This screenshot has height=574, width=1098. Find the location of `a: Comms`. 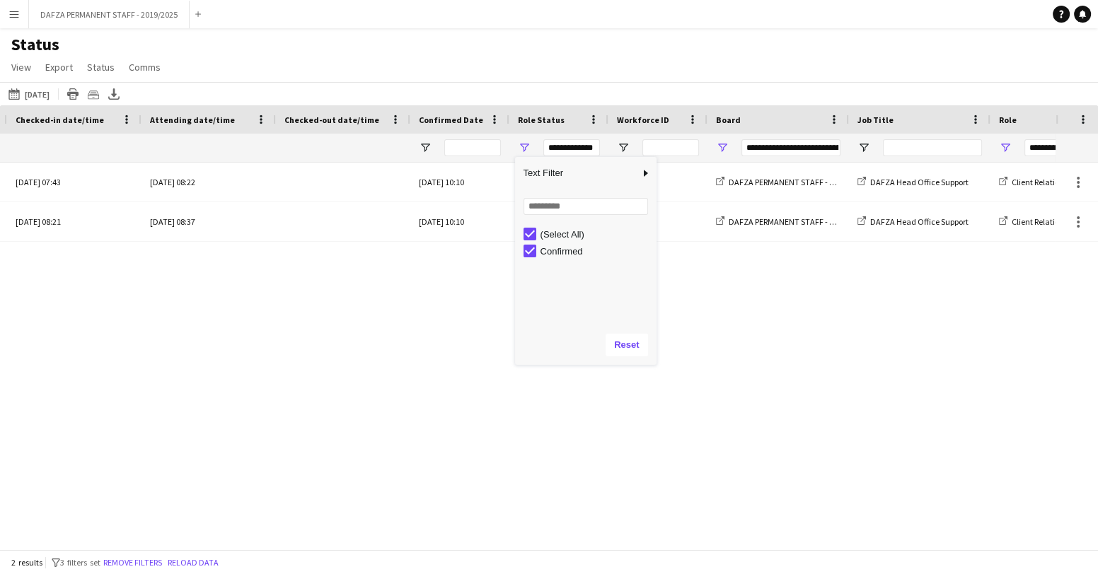

a: Comms is located at coordinates (144, 67).